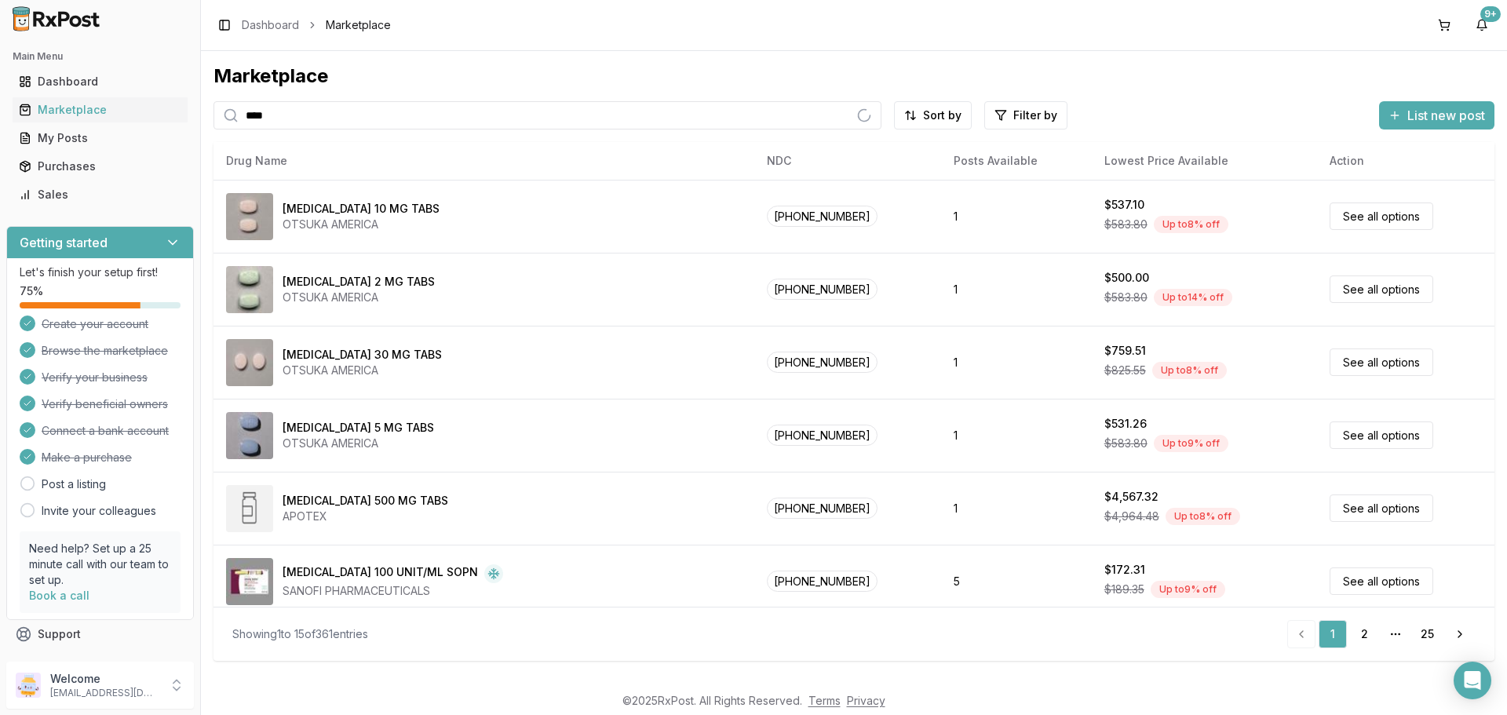  Describe the element at coordinates (94, 378) in the screenshot. I see `span: Verify your business` at that location.